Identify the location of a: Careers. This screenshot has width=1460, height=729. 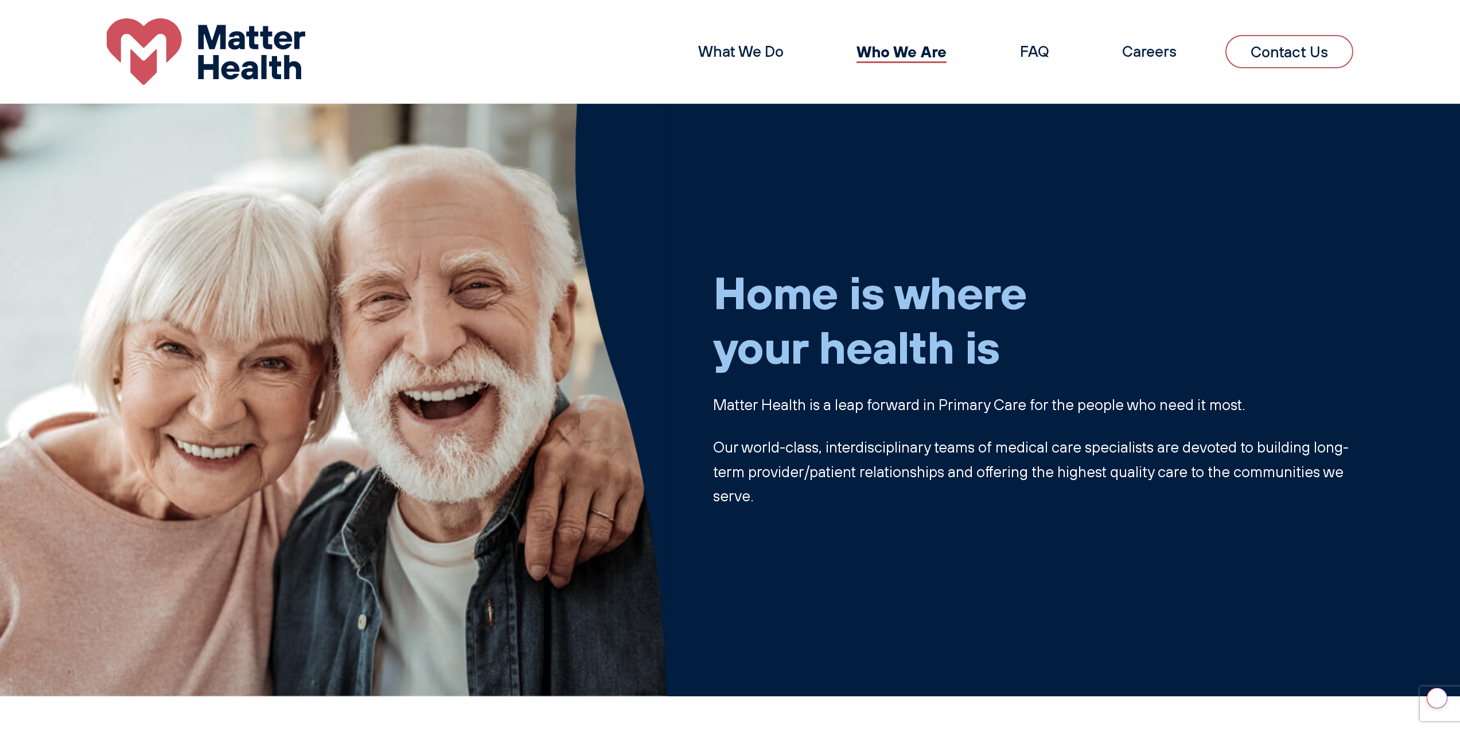
(1149, 51).